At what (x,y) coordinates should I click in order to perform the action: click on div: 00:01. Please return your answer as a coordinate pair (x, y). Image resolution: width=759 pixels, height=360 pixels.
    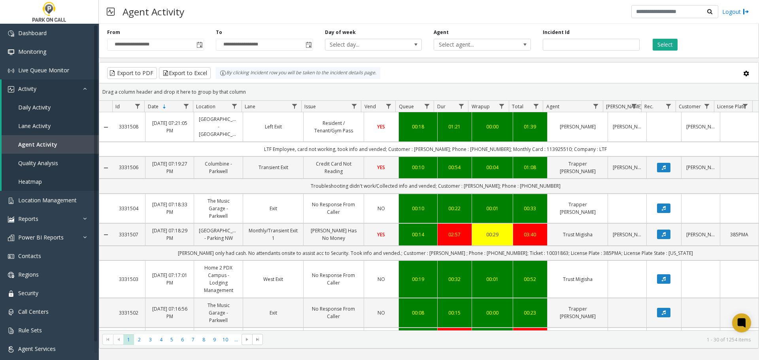
    Looking at the image, I should click on (492, 279).